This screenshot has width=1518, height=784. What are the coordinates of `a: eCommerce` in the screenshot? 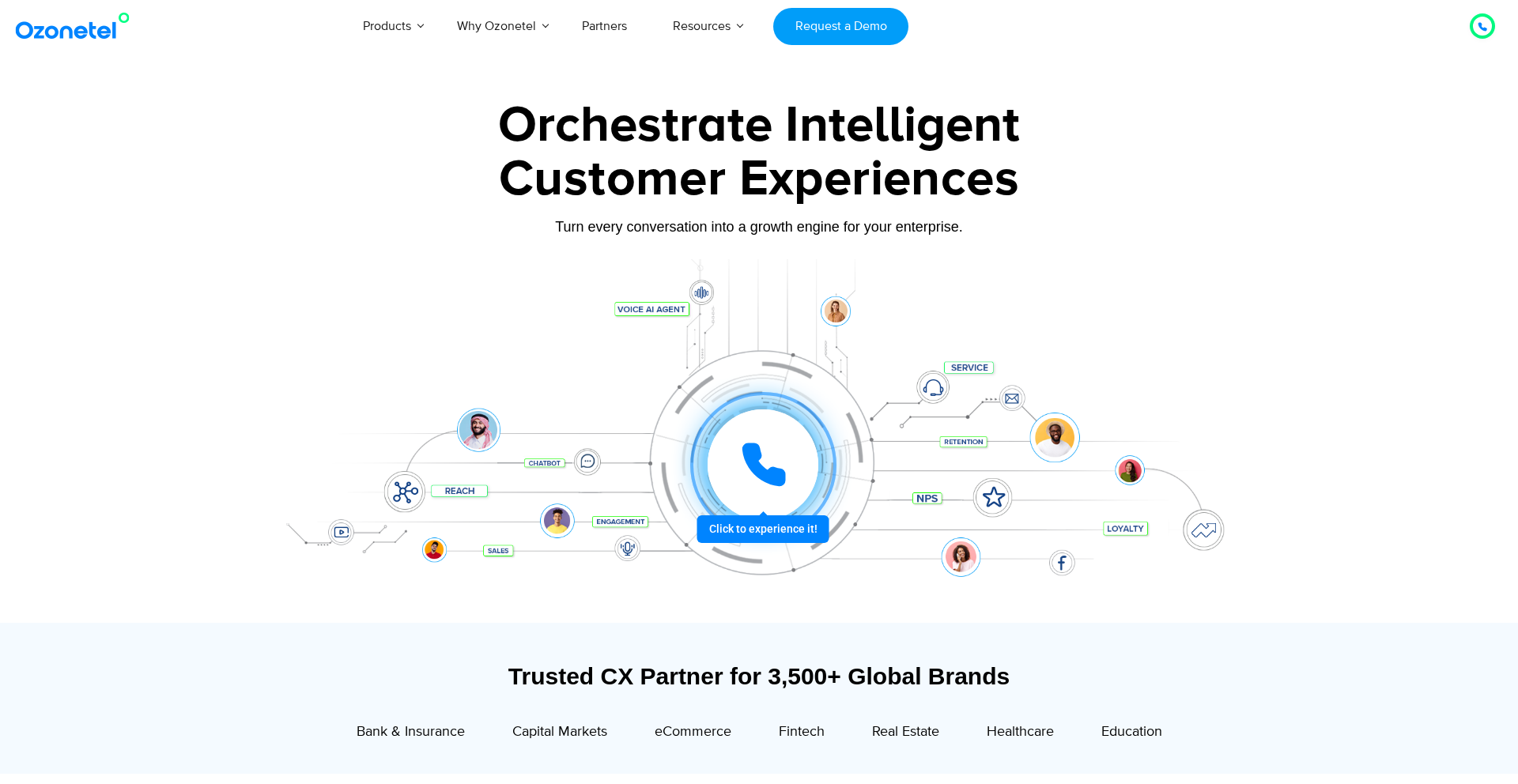 It's located at (692, 735).